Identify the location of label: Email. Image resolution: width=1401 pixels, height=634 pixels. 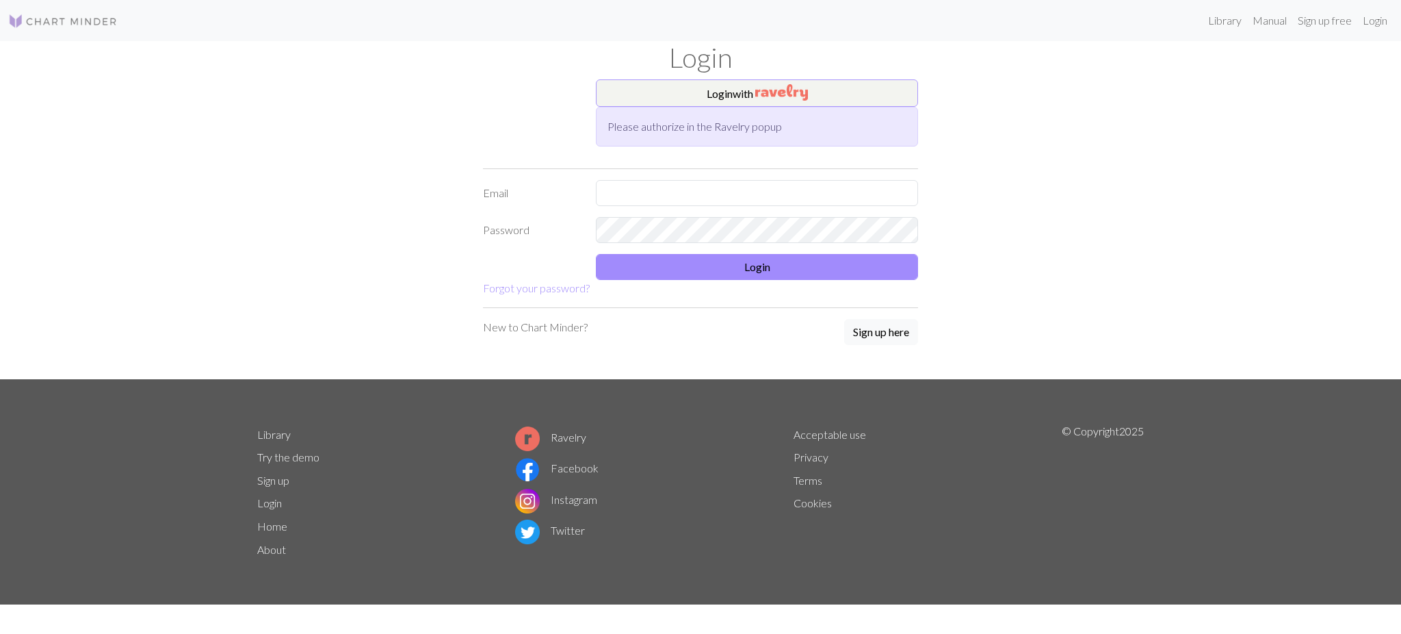
(531, 193).